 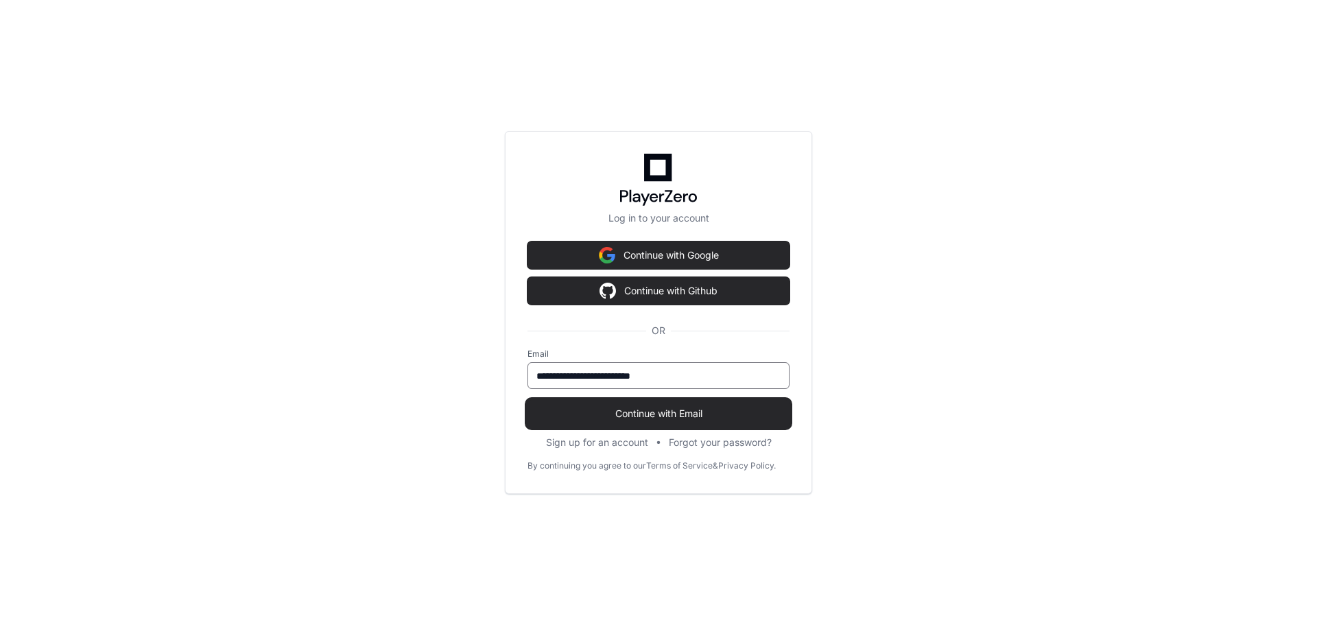 I want to click on span: Continue with Email, so click(x=658, y=414).